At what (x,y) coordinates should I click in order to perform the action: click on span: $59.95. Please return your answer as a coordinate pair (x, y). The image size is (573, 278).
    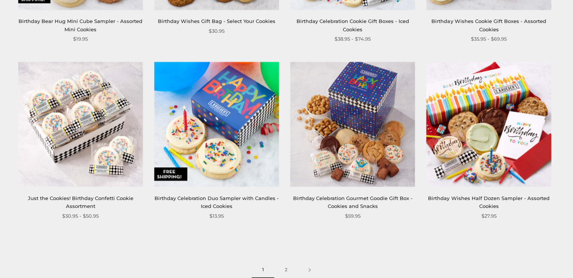
    Looking at the image, I should click on (353, 216).